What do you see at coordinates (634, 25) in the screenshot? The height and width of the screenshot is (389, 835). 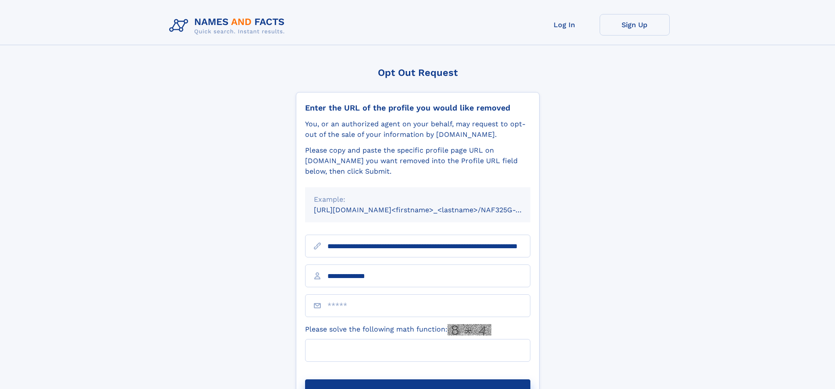 I see `a: Sign Up` at bounding box center [634, 25].